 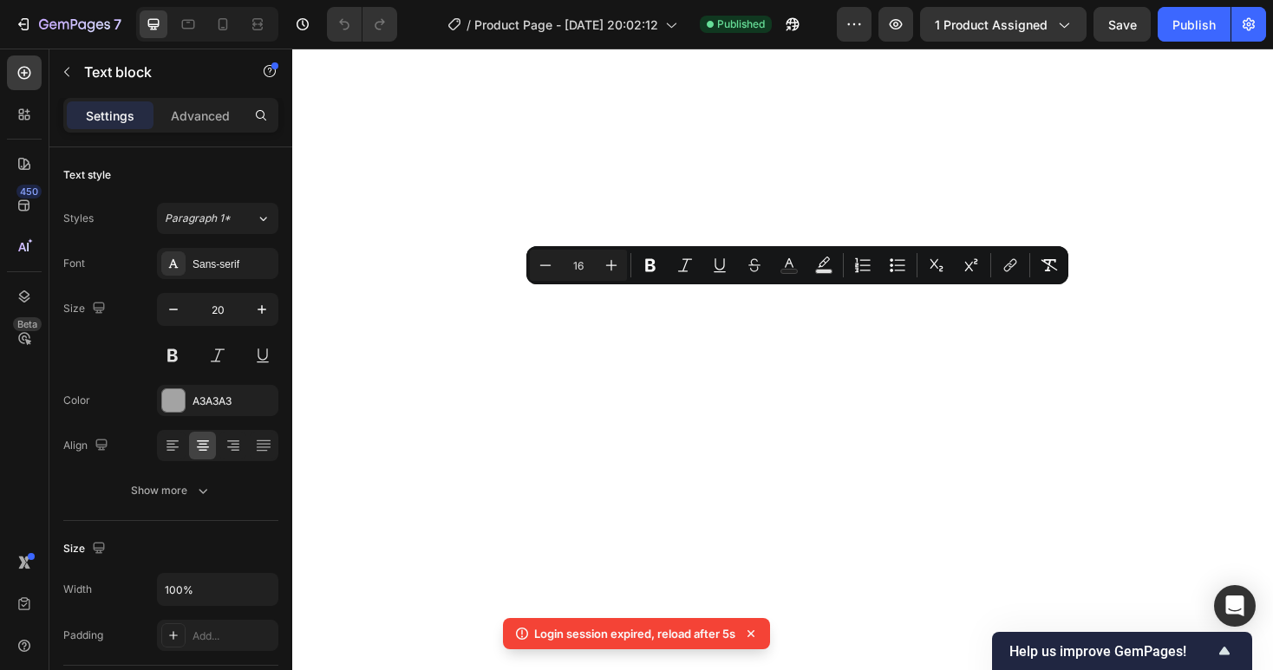 I want to click on div: Width, so click(x=77, y=590).